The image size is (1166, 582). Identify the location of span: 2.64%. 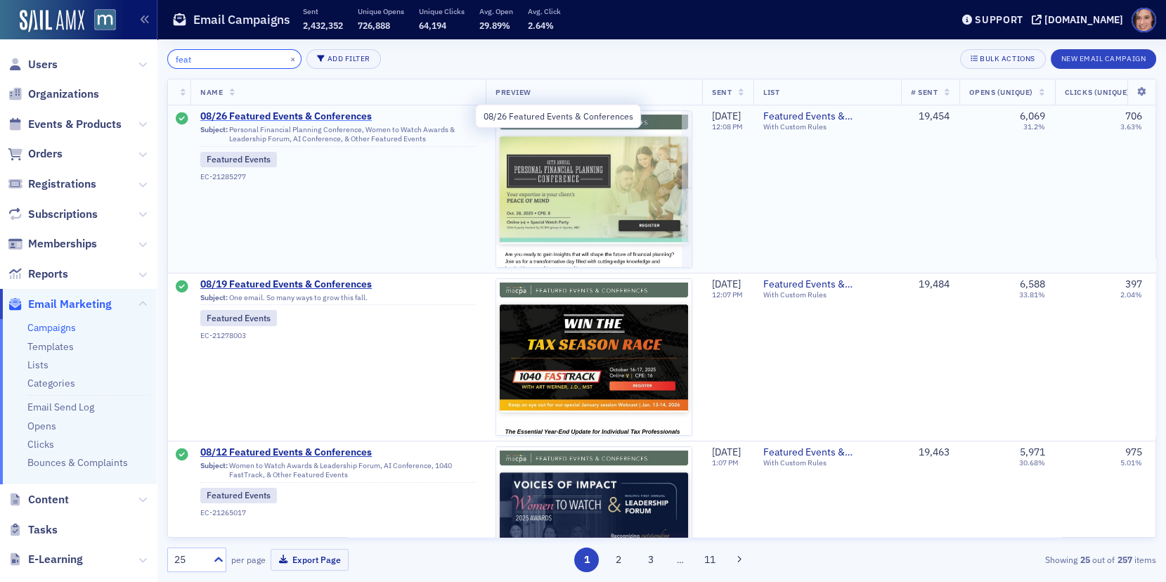
(540, 25).